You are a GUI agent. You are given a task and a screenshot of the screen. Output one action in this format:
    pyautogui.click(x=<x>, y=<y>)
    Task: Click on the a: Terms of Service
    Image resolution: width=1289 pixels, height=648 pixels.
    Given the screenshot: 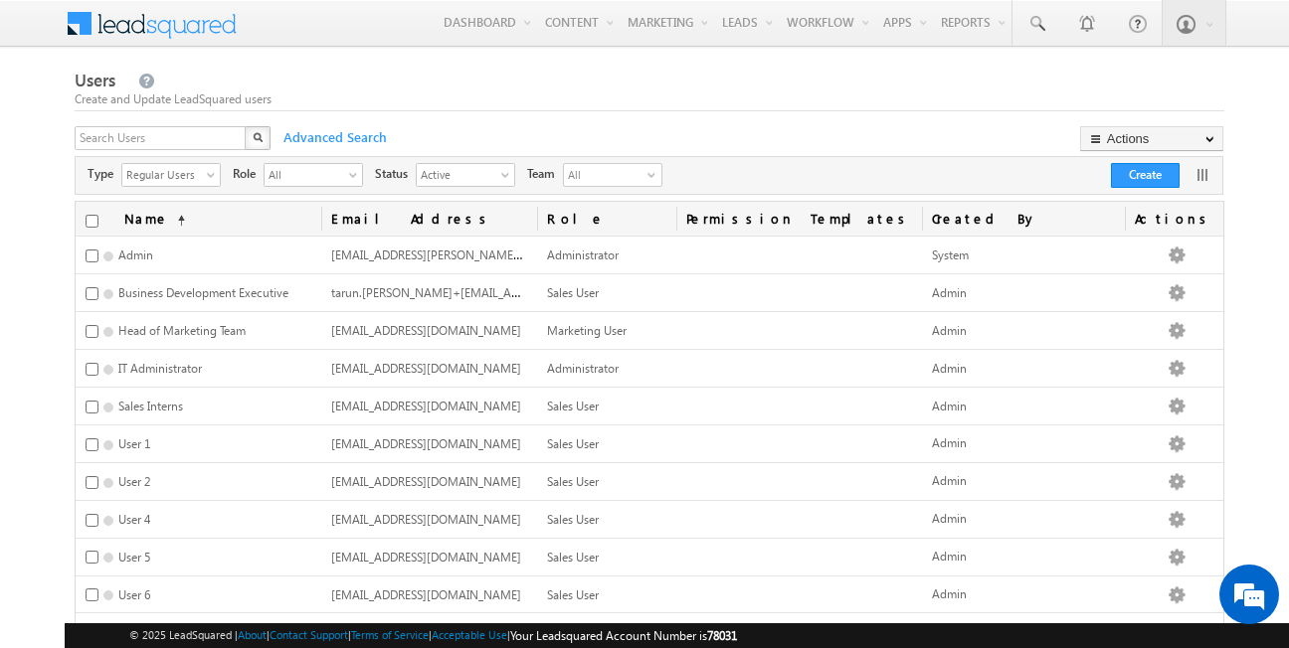 What is the action you would take?
    pyautogui.click(x=390, y=634)
    